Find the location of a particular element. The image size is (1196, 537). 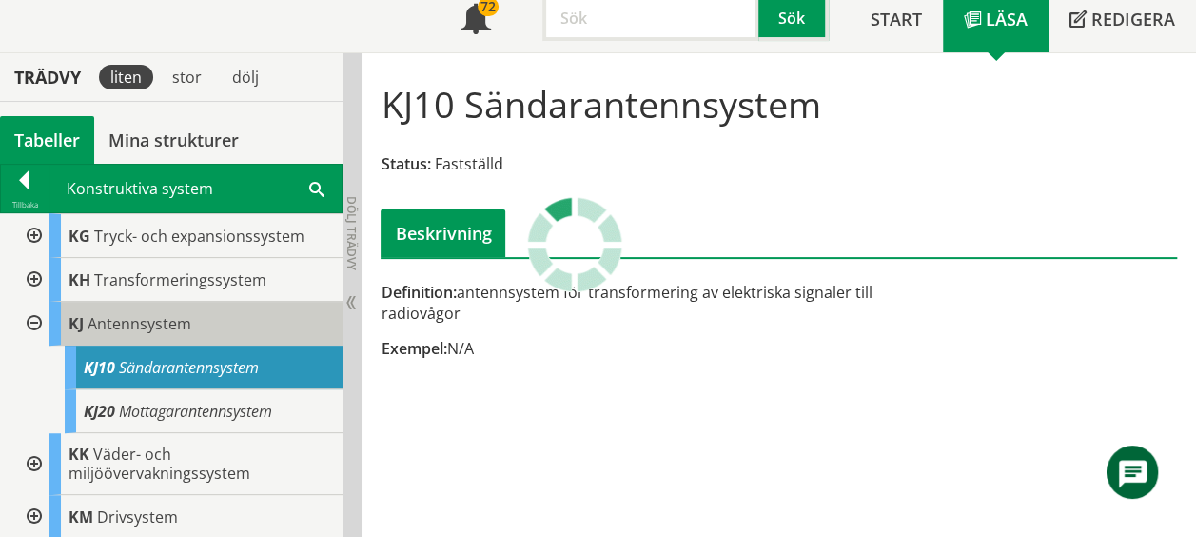

img: Laddar is located at coordinates (575, 244).